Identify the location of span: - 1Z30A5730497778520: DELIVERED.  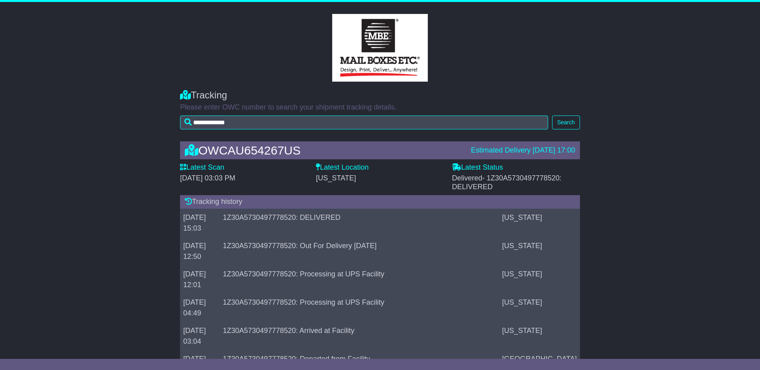
(507, 182).